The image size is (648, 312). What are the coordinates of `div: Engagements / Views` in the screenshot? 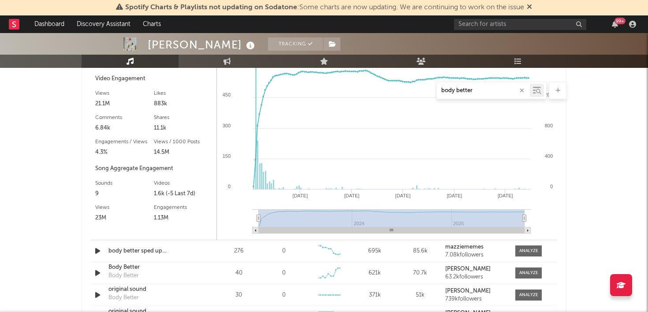 It's located at (124, 142).